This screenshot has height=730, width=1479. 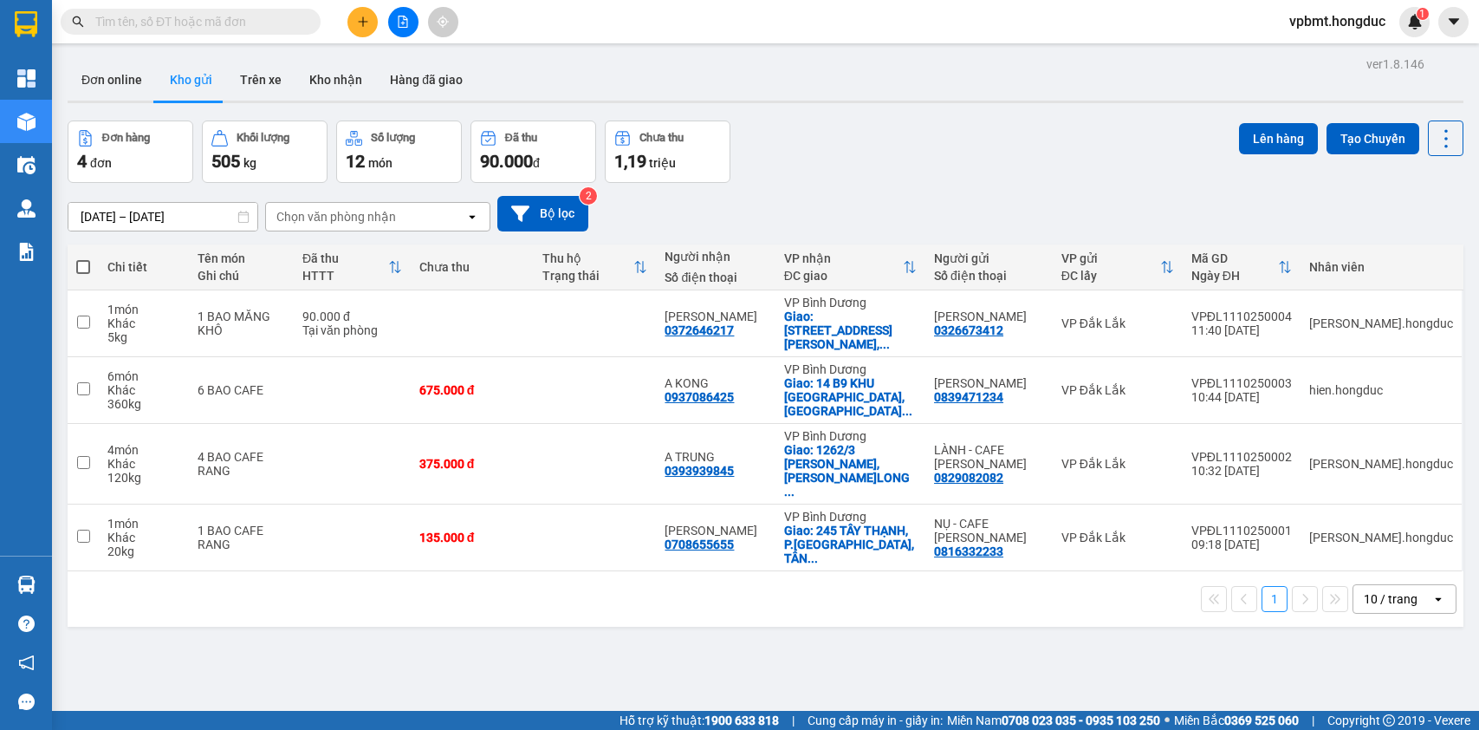 I want to click on img: icon-new-feature, so click(x=1415, y=22).